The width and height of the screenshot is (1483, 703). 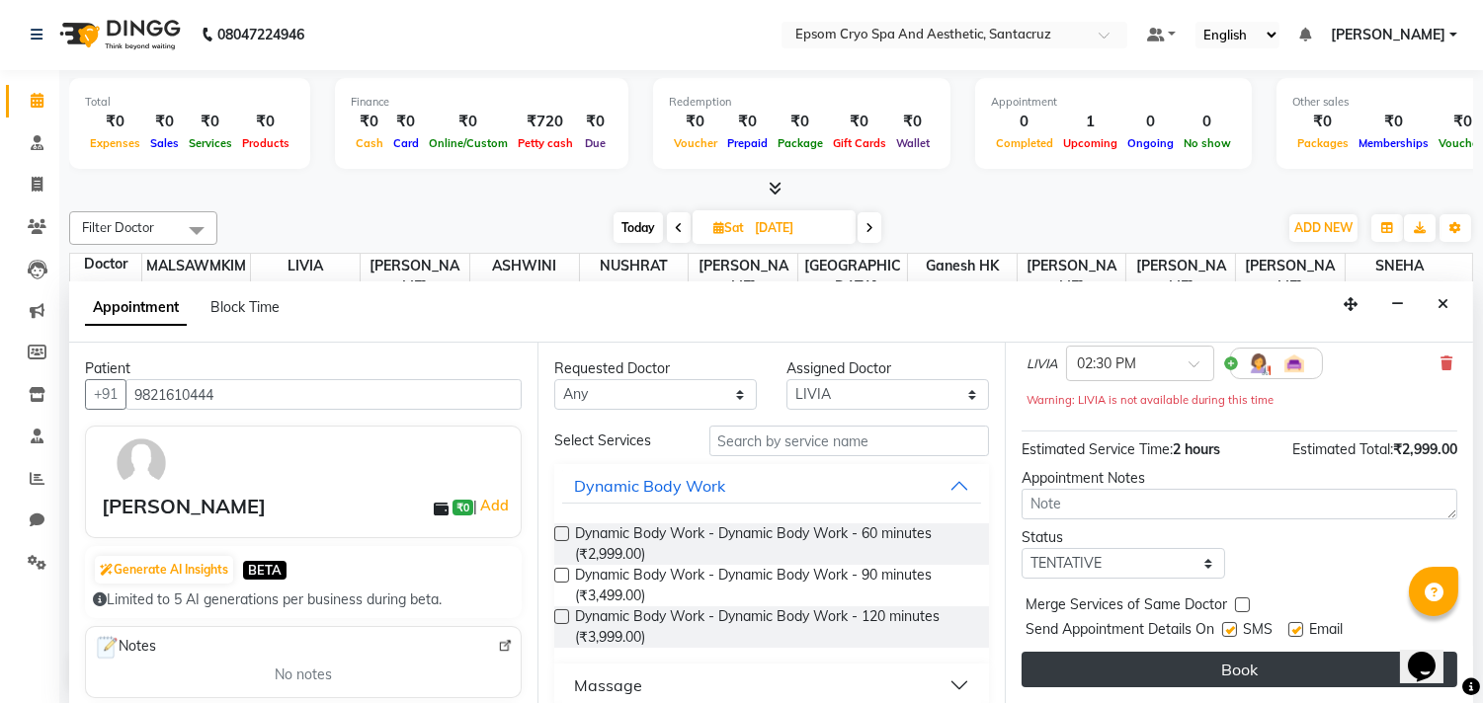 What do you see at coordinates (1097, 450) in the screenshot?
I see `span: Estimated Service Time:` at bounding box center [1097, 450].